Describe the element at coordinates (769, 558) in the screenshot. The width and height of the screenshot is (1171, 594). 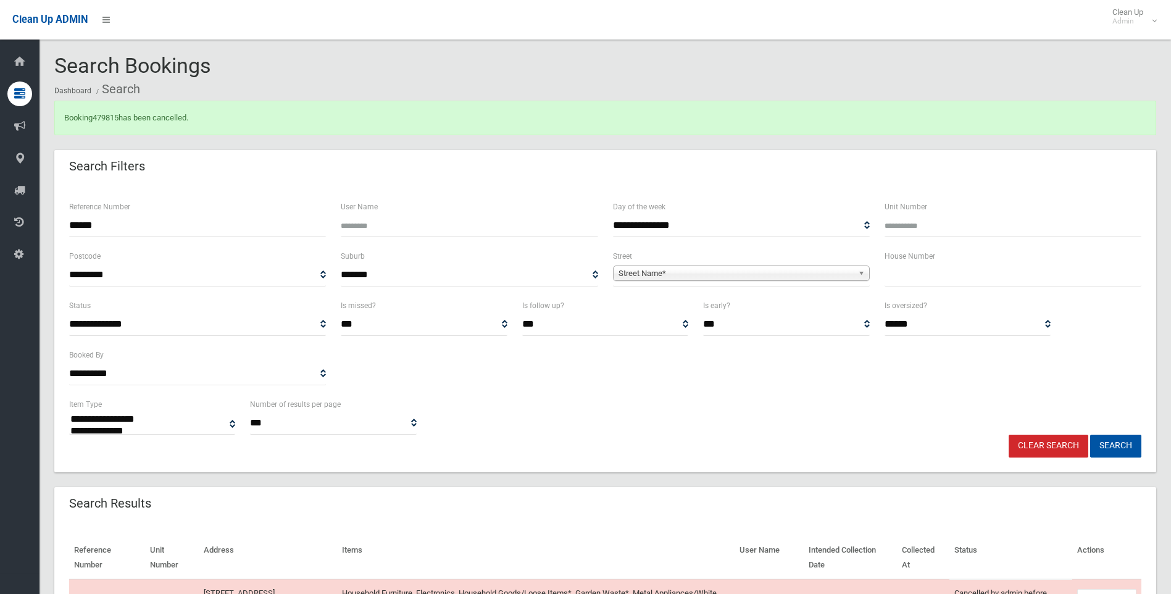
I see `th: User Name` at that location.